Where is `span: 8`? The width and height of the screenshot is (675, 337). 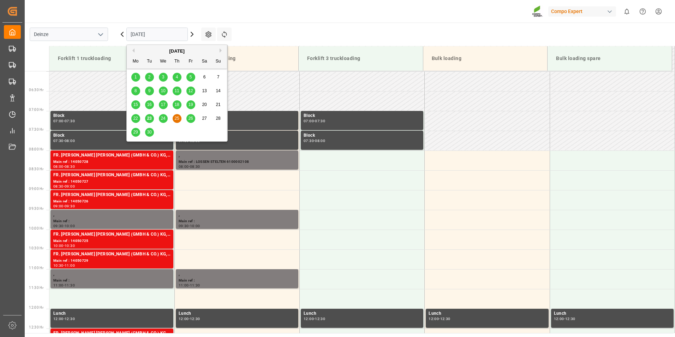
span: 8 is located at coordinates (135, 91).